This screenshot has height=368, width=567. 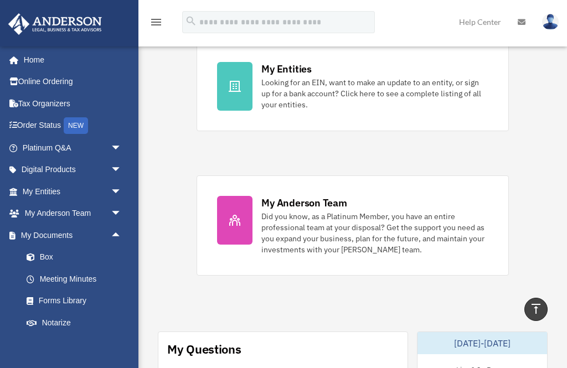 What do you see at coordinates (77, 279) in the screenshot?
I see `a: Meeting Minutes` at bounding box center [77, 279].